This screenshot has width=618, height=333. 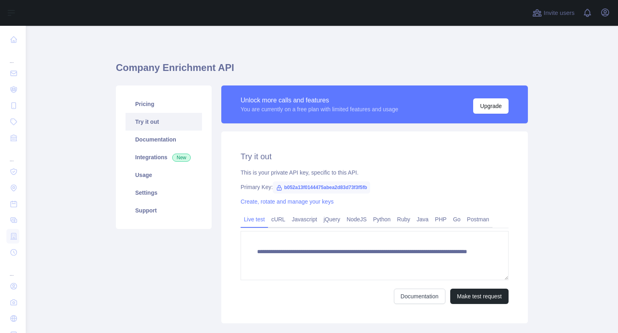 I want to click on a: Go, so click(x=457, y=219).